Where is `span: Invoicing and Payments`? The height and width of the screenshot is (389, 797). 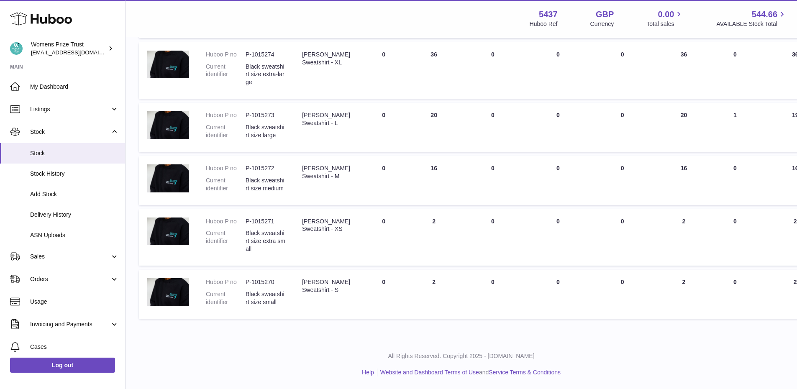
span: Invoicing and Payments is located at coordinates (70, 324).